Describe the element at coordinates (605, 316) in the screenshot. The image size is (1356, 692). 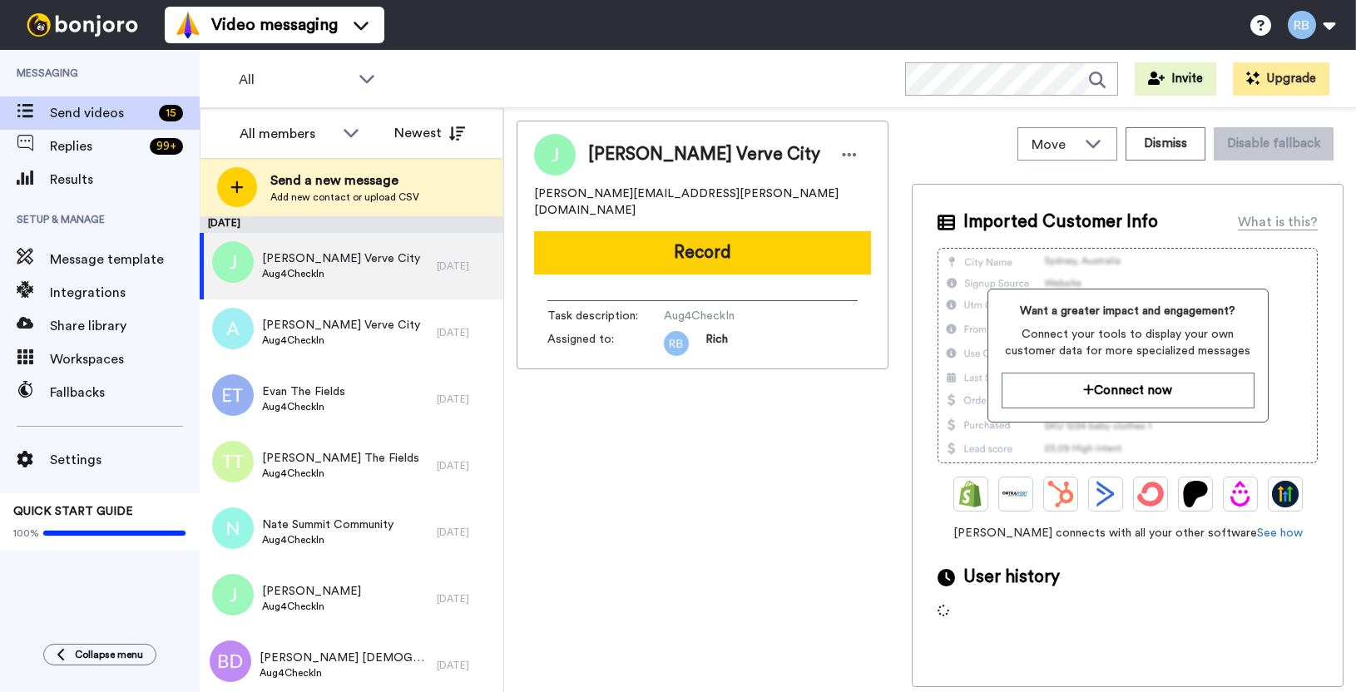
I see `span: Task description :` at that location.